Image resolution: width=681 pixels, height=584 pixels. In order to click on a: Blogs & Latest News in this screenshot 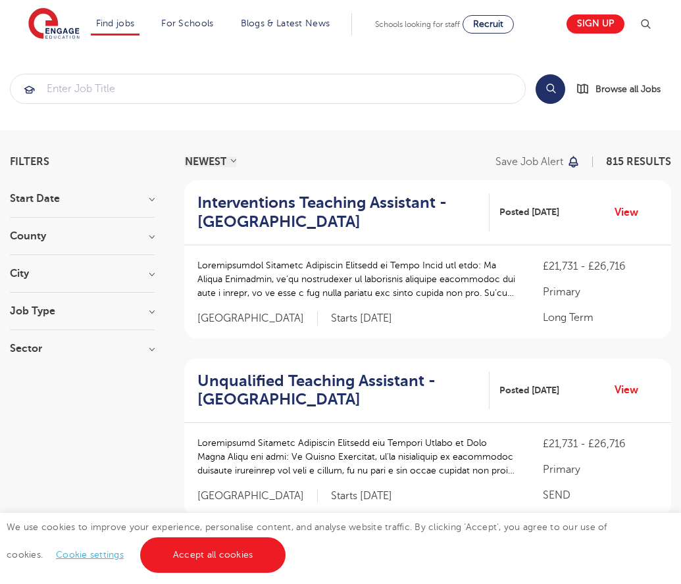, I will do `click(286, 23)`.